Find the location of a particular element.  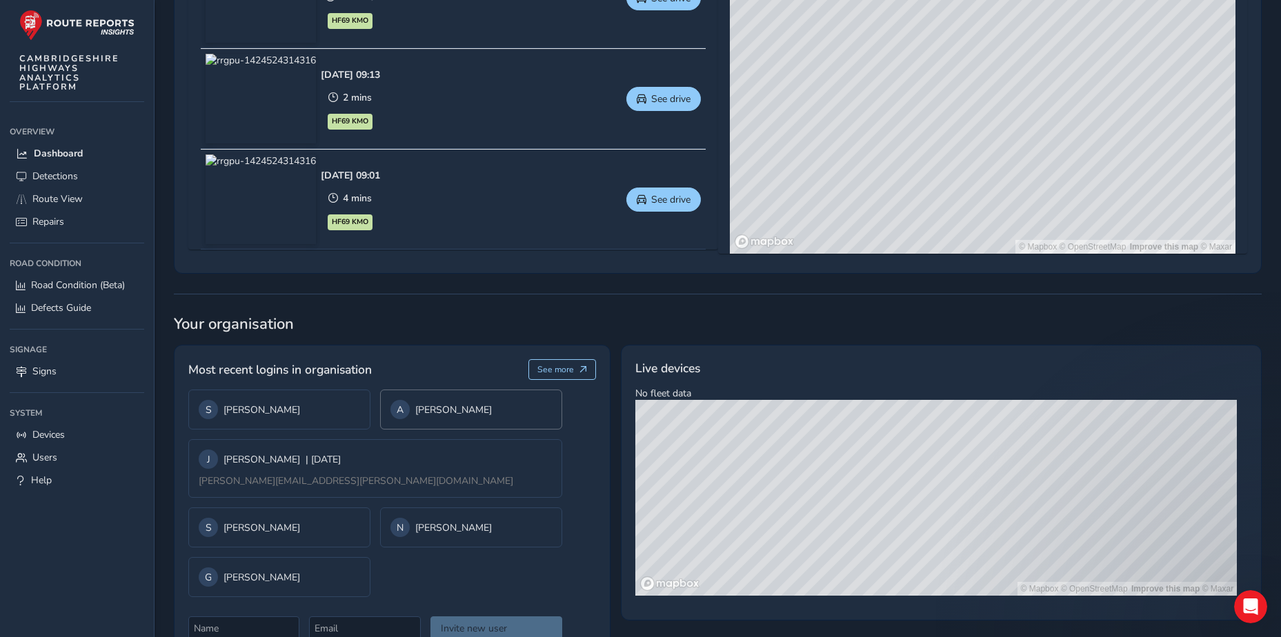

span: Your organisation is located at coordinates (717, 324).